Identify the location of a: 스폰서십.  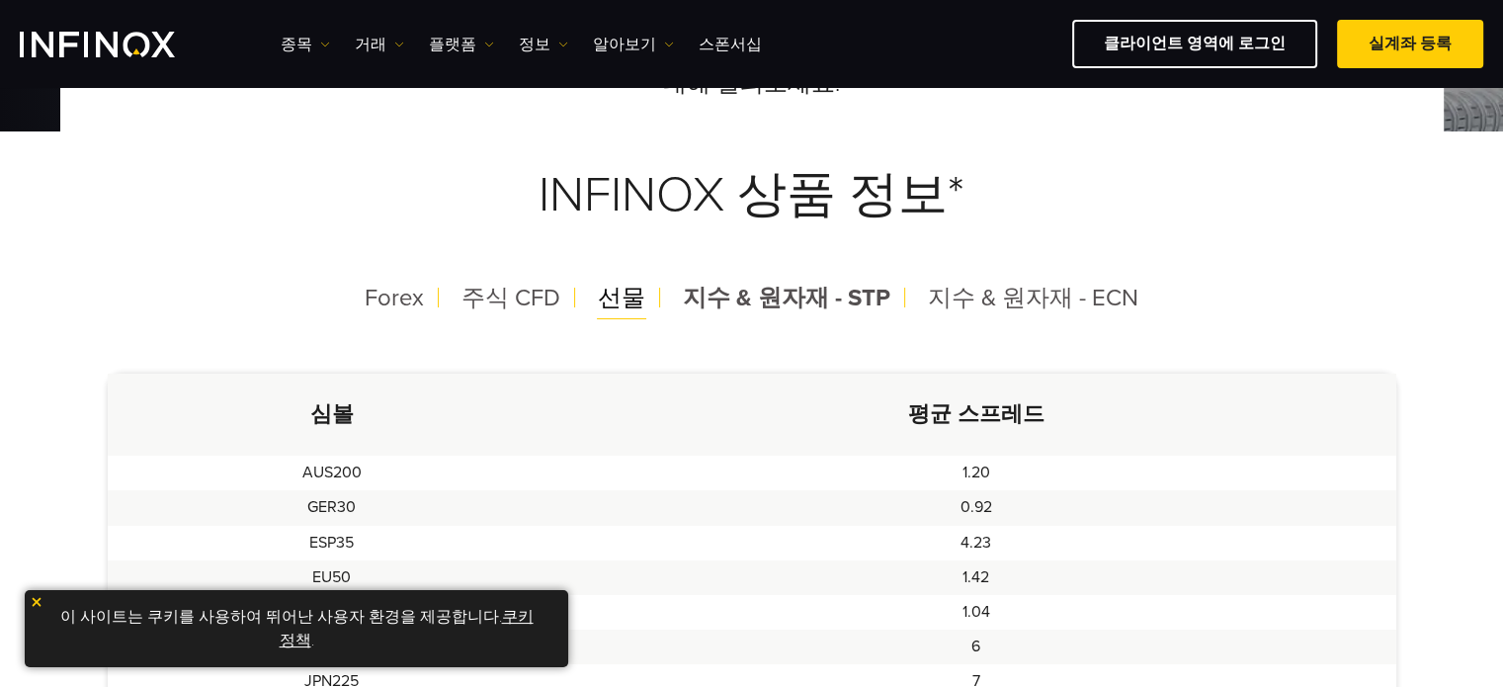
(730, 44).